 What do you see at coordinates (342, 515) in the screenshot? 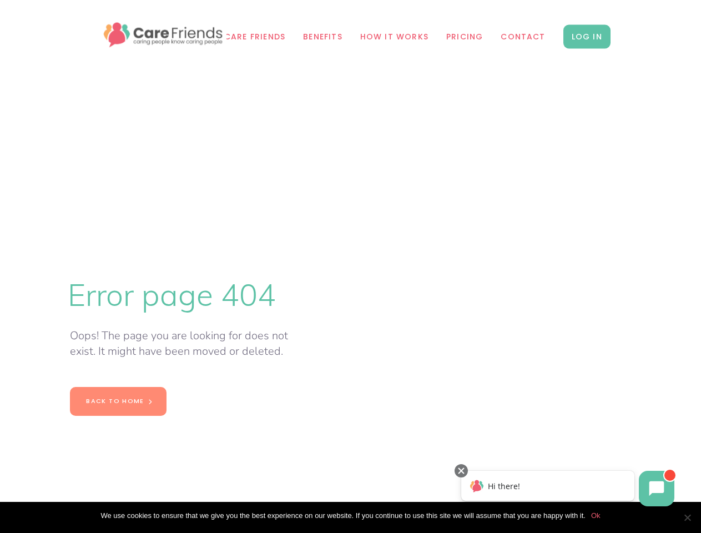
I see `span: We use cookies to ensure that we give you the best experience on our website. If you continue to ...` at bounding box center [342, 515].